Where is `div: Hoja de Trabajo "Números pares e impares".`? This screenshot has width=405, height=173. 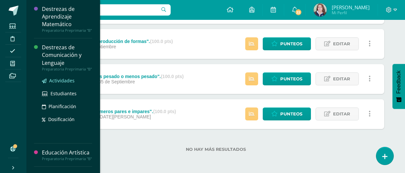 div: Hoja de Trabajo "Números pares e impares". is located at coordinates (116, 111).